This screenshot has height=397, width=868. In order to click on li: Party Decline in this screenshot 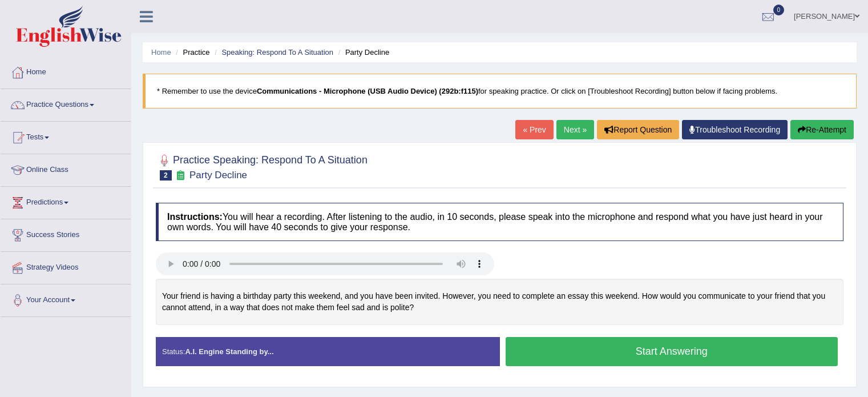, I will do `click(363, 52)`.